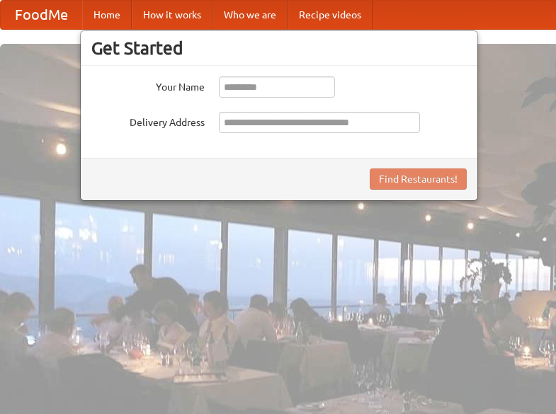 The width and height of the screenshot is (556, 414). What do you see at coordinates (279, 48) in the screenshot?
I see `h3: Get Started` at bounding box center [279, 48].